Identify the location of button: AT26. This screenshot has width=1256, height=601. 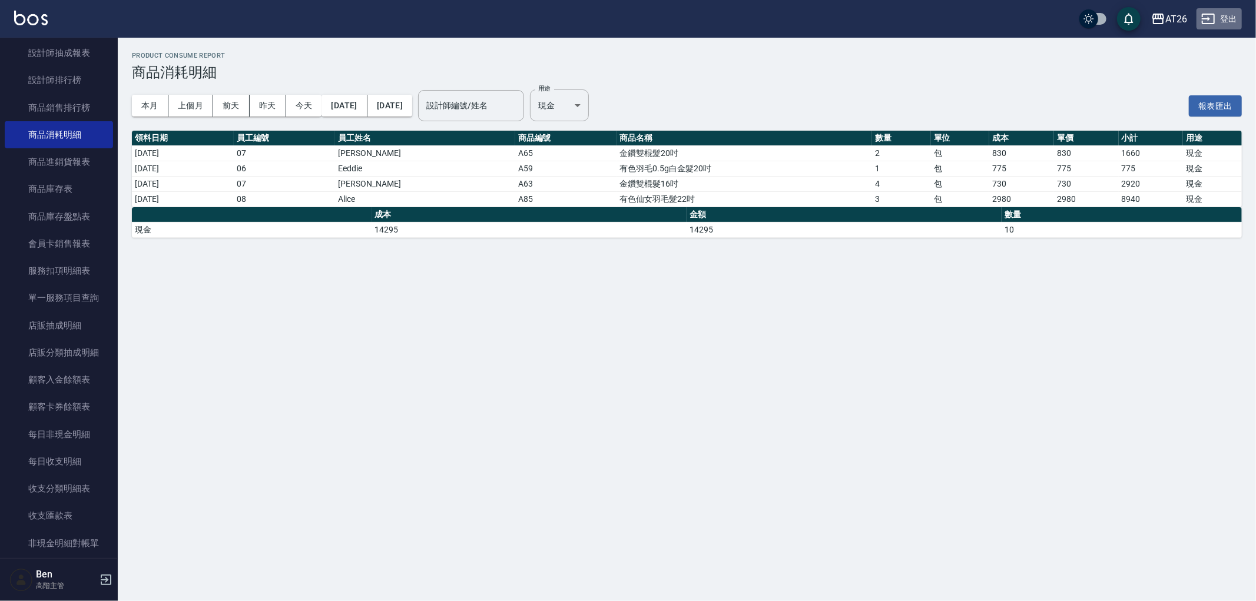
(1168, 19).